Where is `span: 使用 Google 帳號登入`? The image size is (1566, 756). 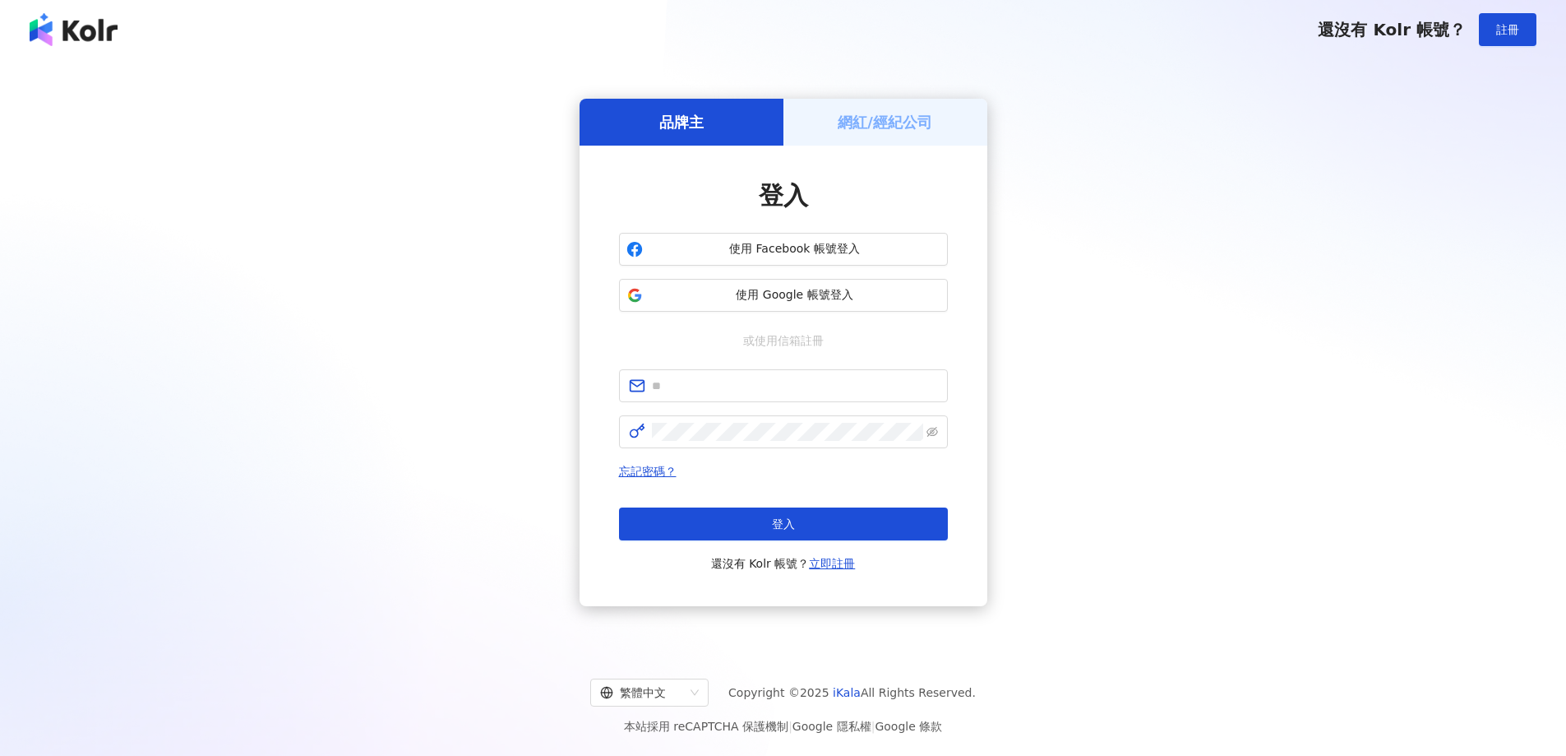
span: 使用 Google 帳號登入 is located at coordinates (795, 295).